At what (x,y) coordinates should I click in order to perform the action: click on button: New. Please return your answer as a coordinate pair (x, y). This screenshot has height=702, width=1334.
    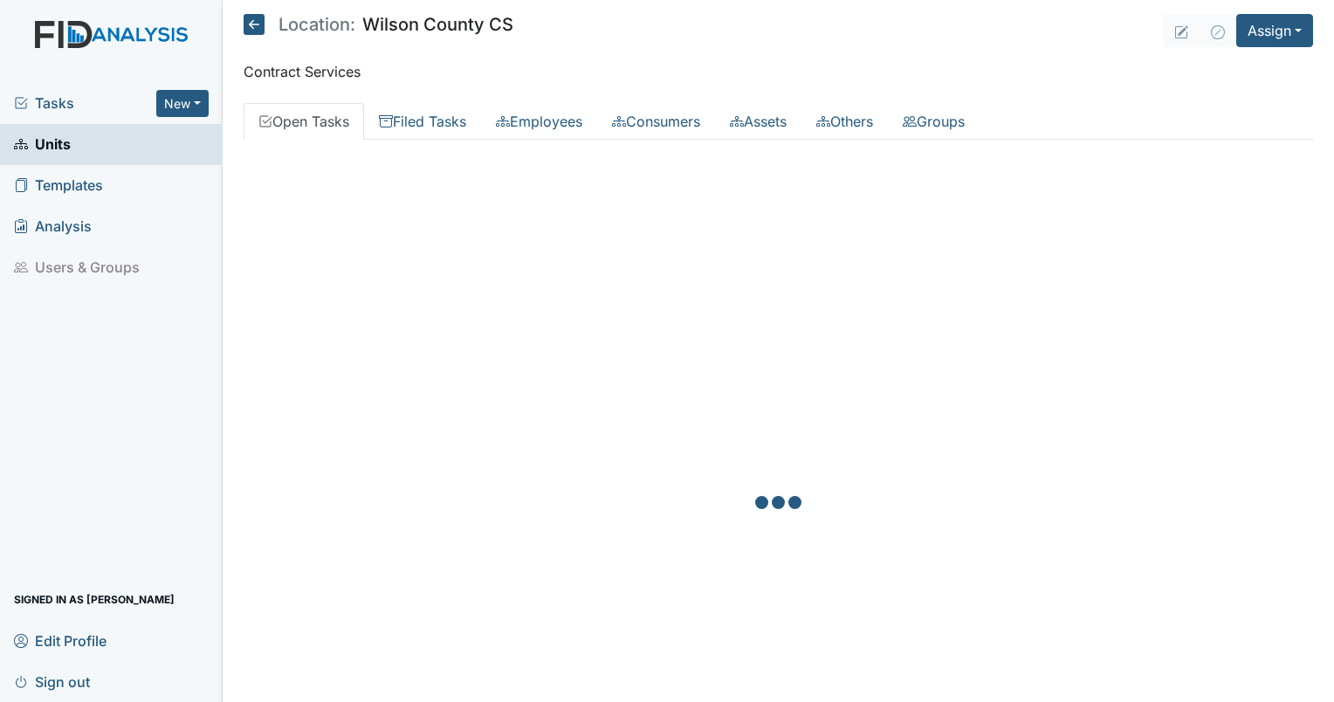
    Looking at the image, I should click on (183, 103).